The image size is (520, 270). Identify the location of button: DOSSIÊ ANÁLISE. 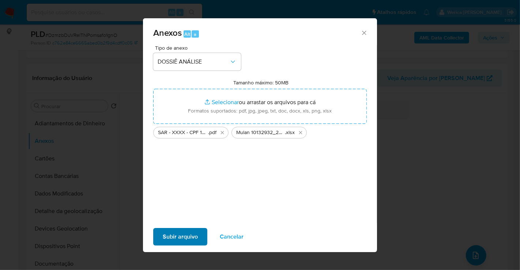
(197, 62).